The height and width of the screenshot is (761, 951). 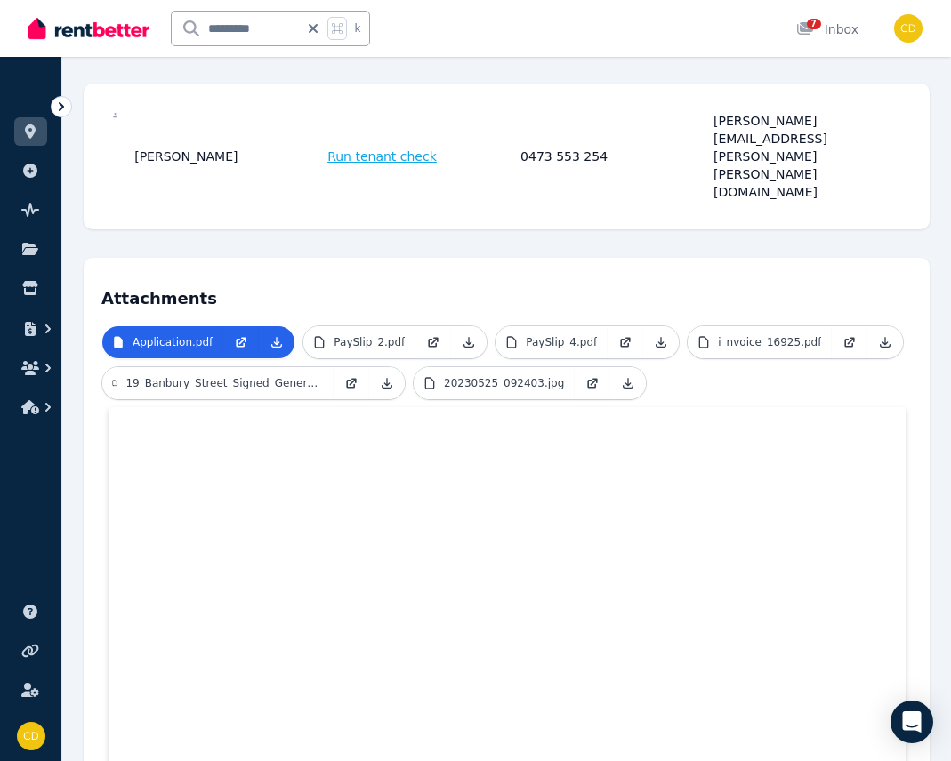 I want to click on div: Open Intercom Messenger, so click(x=912, y=722).